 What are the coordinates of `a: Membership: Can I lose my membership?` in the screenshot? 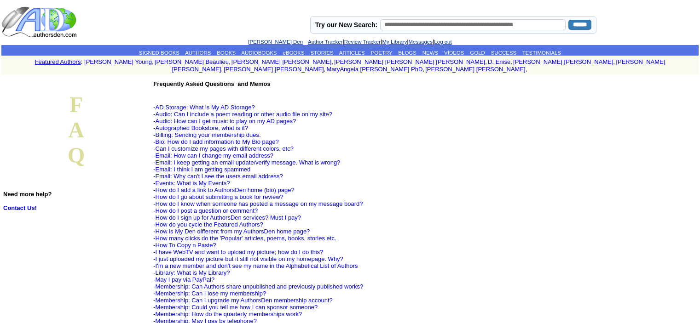 It's located at (211, 294).